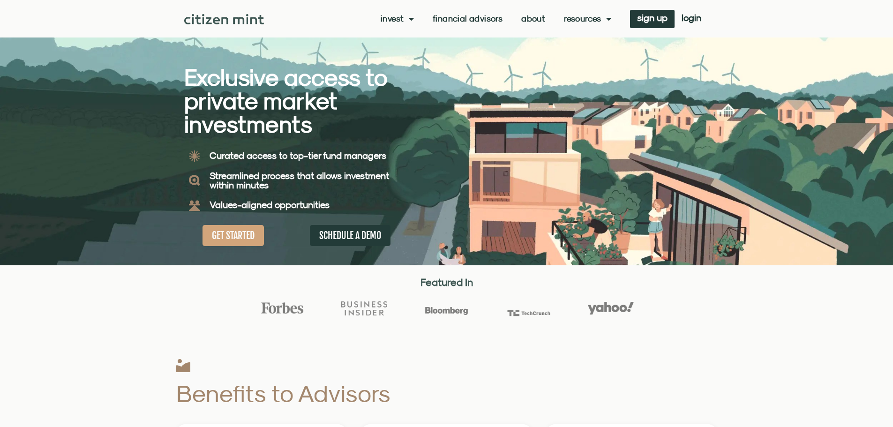 This screenshot has width=893, height=427. Describe the element at coordinates (652, 19) in the screenshot. I see `a: sign up` at that location.